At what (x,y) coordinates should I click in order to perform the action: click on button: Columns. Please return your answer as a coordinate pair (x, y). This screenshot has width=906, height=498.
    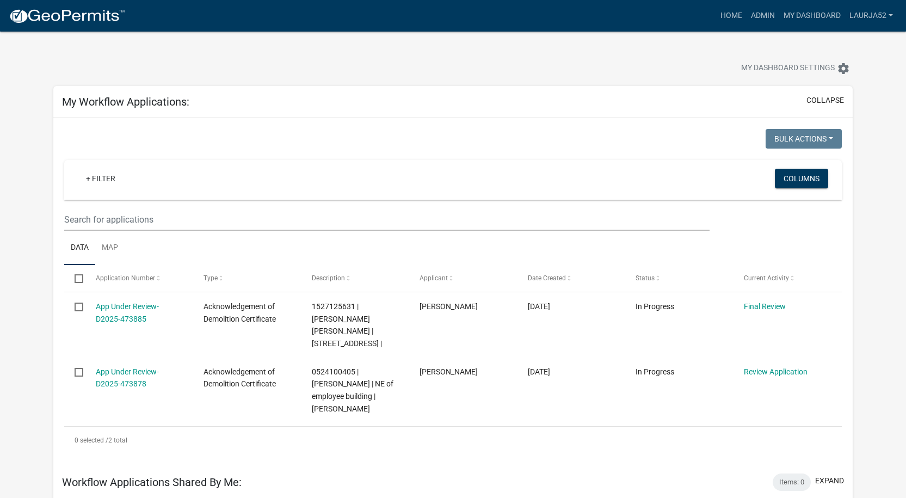
    Looking at the image, I should click on (802, 179).